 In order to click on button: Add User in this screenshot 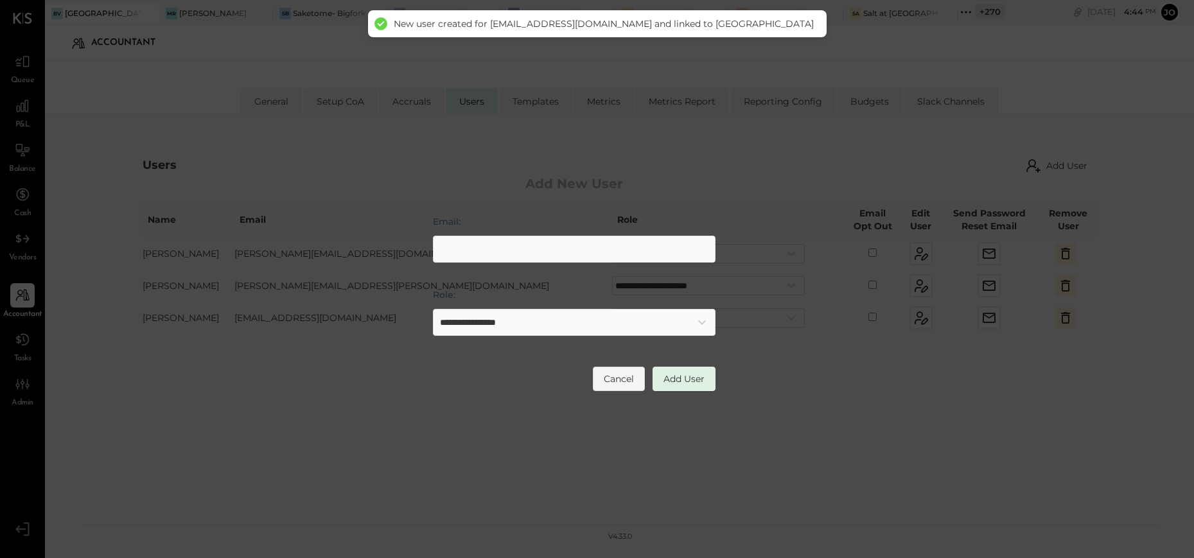, I will do `click(684, 379)`.